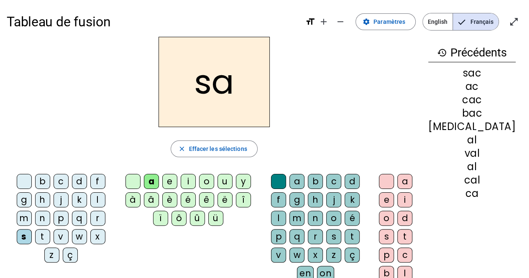  What do you see at coordinates (225, 181) in the screenshot?
I see `div: u` at bounding box center [225, 181].